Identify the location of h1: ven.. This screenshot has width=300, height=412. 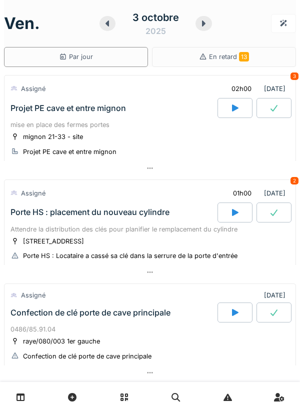
(22, 23).